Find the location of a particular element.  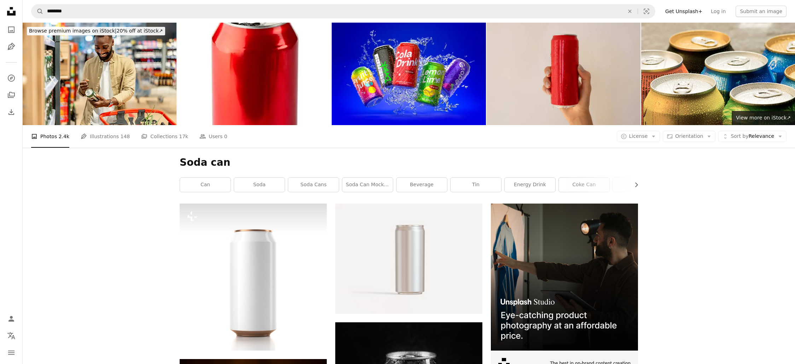

a: can is located at coordinates (205, 185).